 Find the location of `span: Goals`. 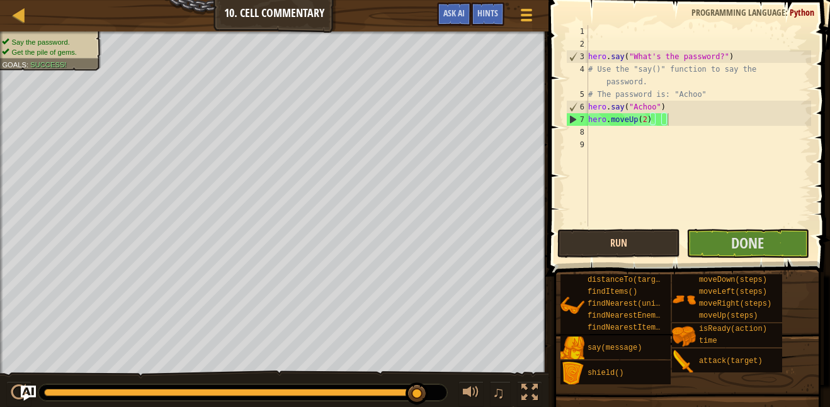

span: Goals is located at coordinates (14, 64).